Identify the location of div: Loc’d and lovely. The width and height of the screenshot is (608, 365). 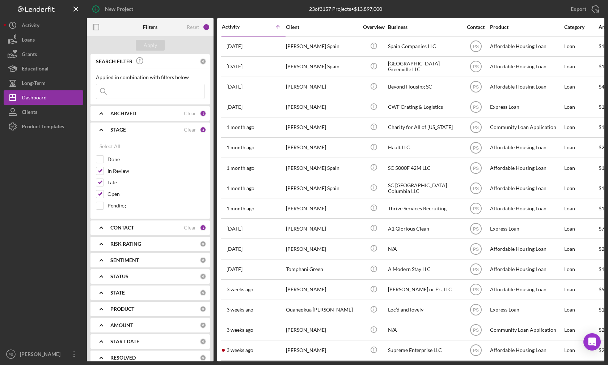
(424, 310).